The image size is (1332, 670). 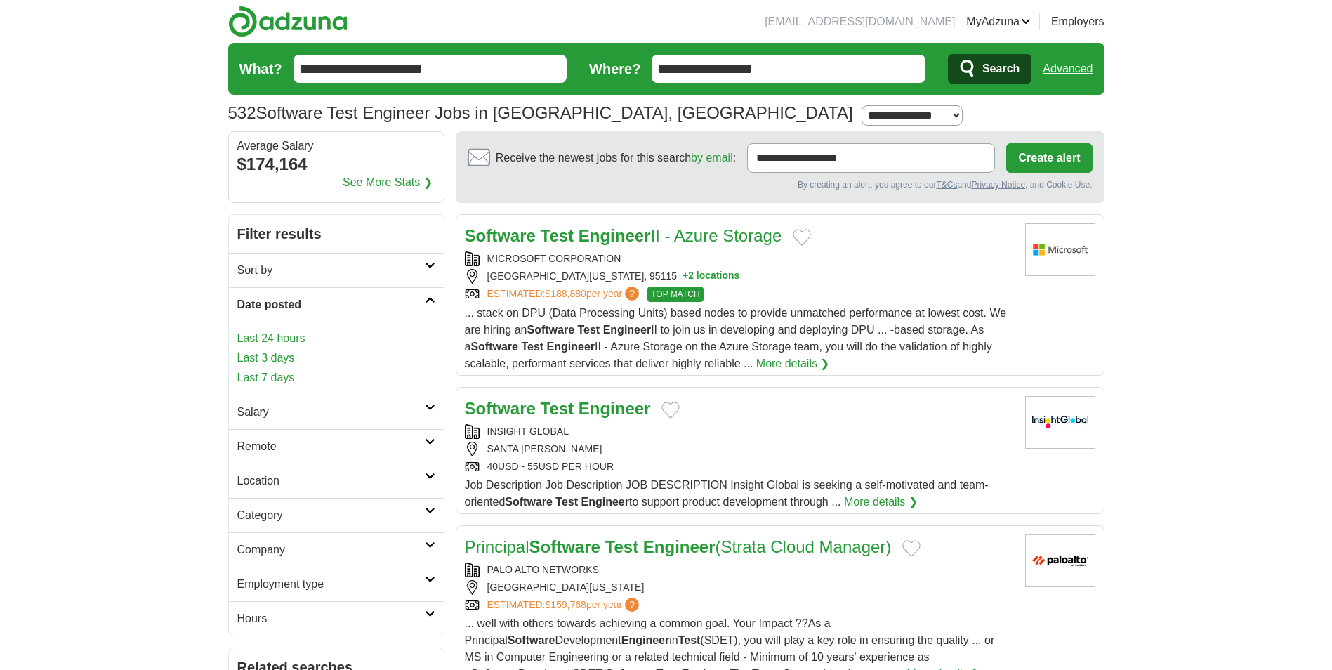 What do you see at coordinates (336, 446) in the screenshot?
I see `a: Remote` at bounding box center [336, 446].